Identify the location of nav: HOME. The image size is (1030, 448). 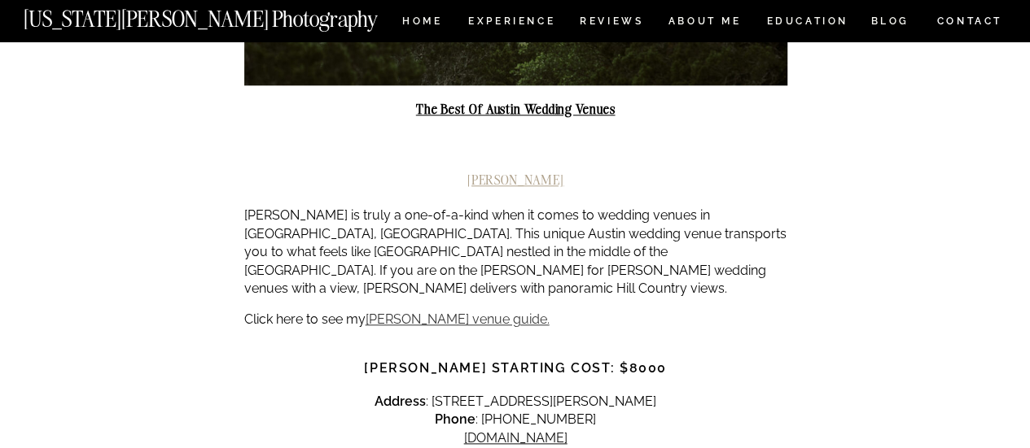
(422, 23).